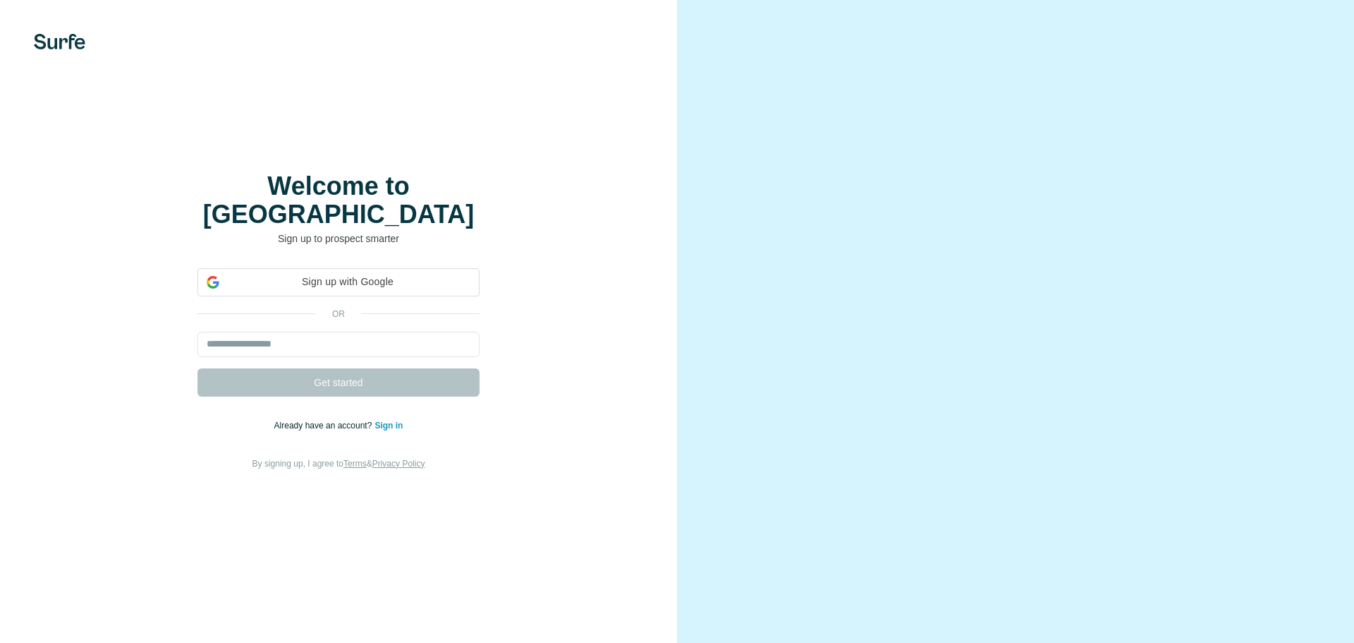  What do you see at coordinates (339, 314) in the screenshot?
I see `p: or` at bounding box center [339, 314].